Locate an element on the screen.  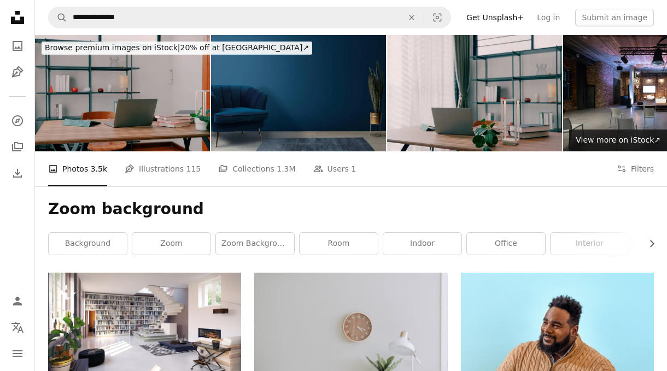
a: room is located at coordinates (338, 244).